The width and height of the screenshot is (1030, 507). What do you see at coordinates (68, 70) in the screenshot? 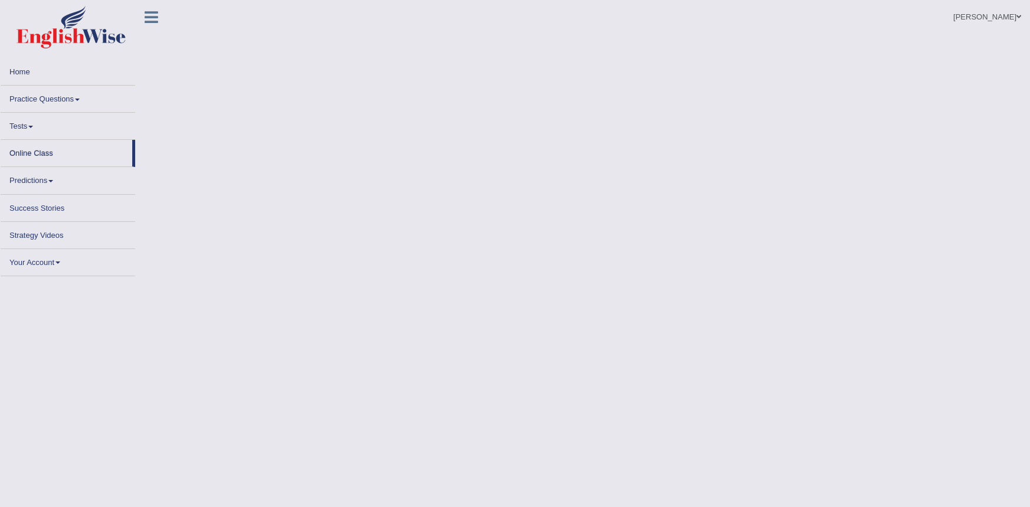
I see `a: Home` at bounding box center [68, 70].